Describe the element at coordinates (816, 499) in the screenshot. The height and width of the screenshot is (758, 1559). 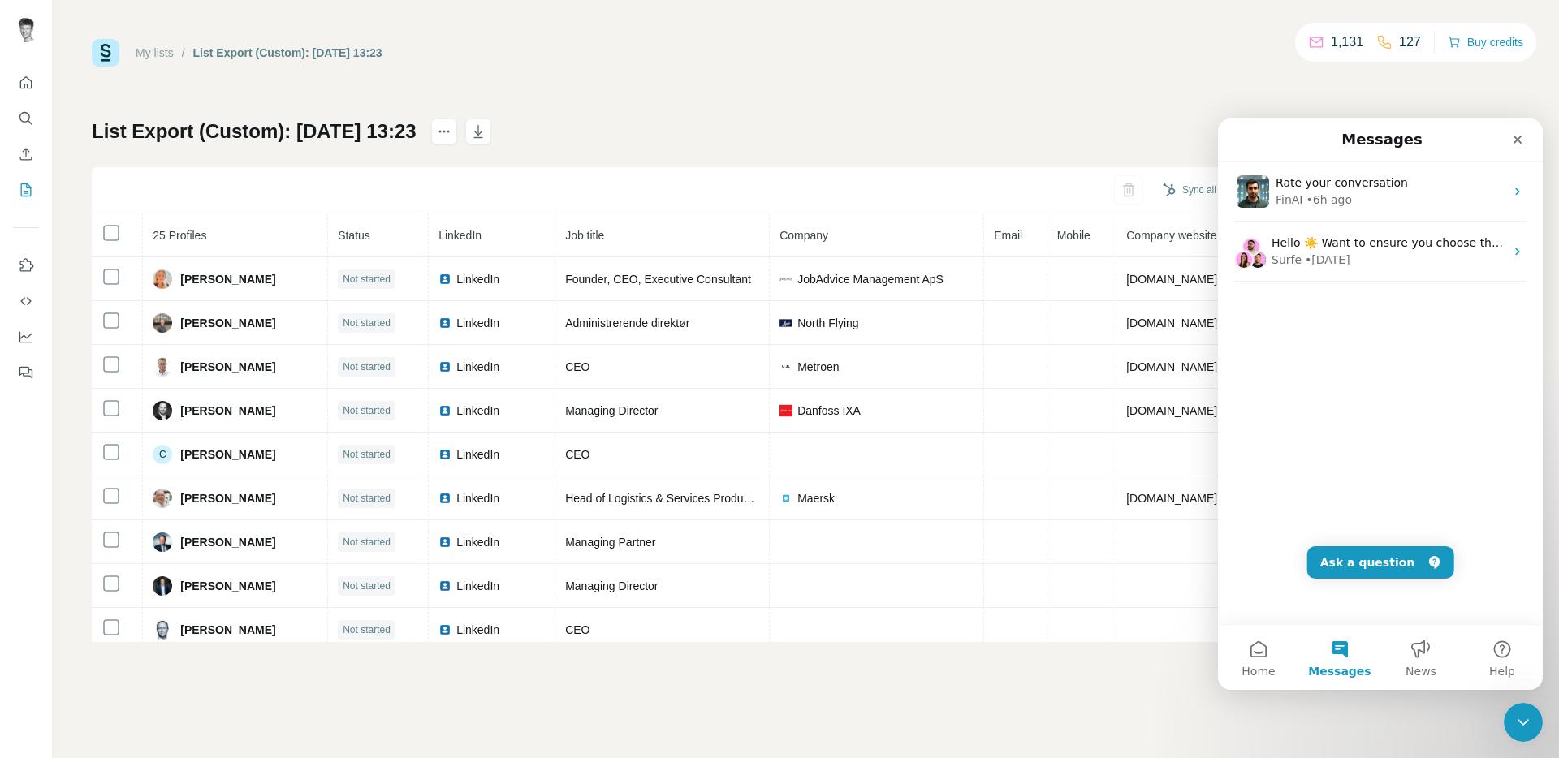
I see `span: Maersk` at that location.